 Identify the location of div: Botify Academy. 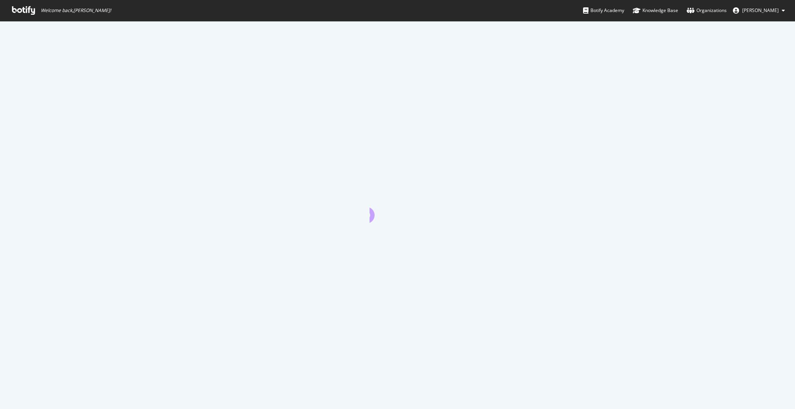
(603, 10).